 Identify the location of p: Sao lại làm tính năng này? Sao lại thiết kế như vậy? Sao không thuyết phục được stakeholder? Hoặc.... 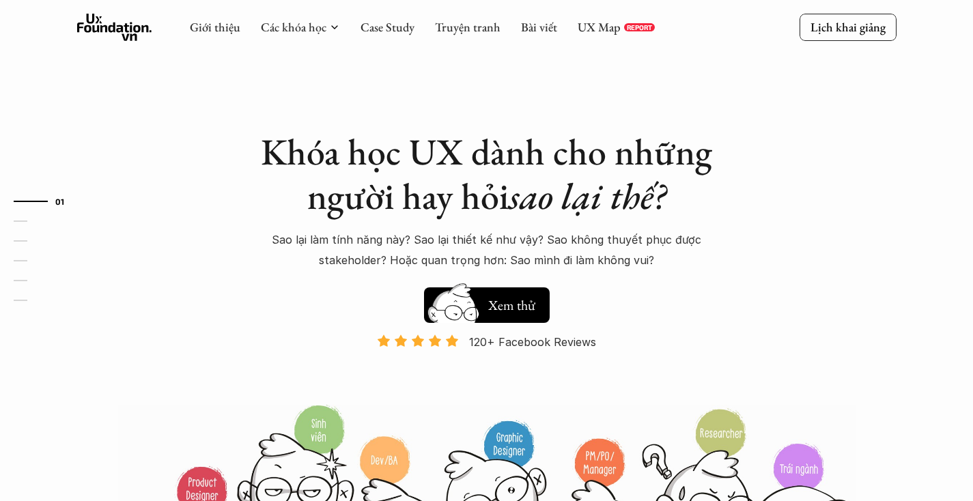
(487, 250).